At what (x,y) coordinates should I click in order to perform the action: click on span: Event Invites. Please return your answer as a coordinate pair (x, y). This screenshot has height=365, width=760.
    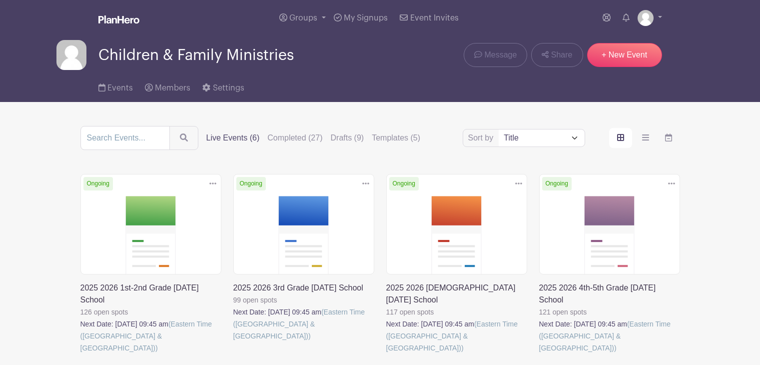
    Looking at the image, I should click on (434, 18).